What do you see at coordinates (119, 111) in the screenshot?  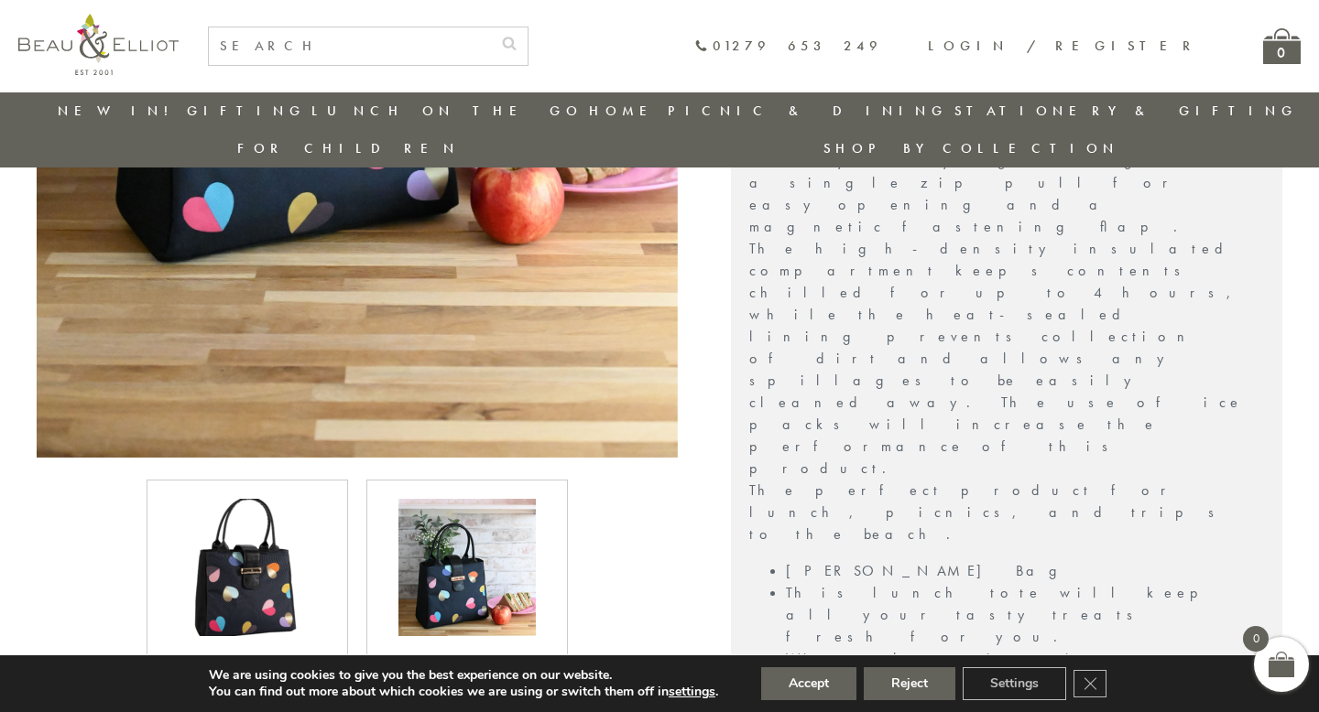 I see `a: New in!` at bounding box center [119, 111].